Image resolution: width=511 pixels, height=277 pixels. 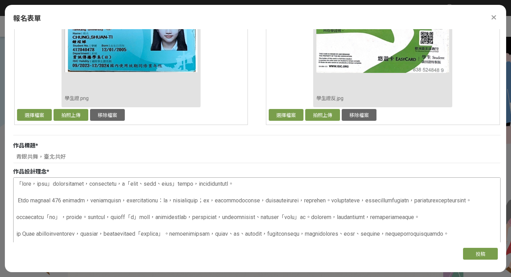 I want to click on span: 學生證.png, so click(x=76, y=98).